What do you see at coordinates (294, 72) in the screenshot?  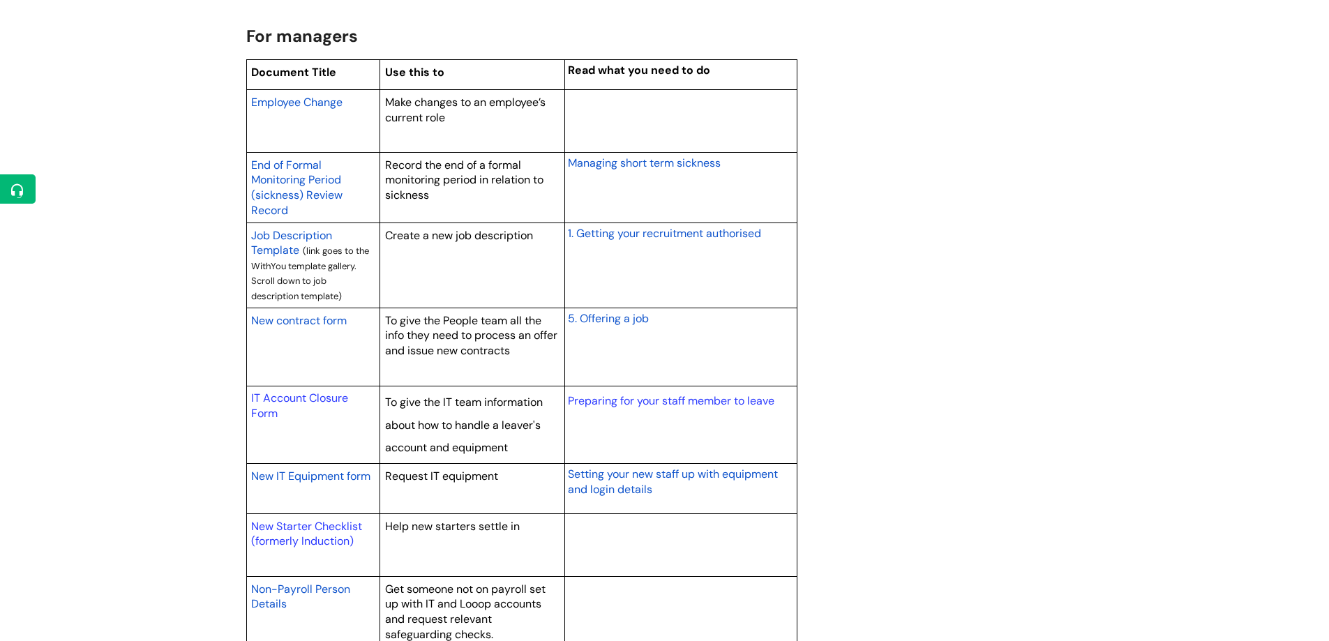 I see `span: Document Title` at bounding box center [294, 72].